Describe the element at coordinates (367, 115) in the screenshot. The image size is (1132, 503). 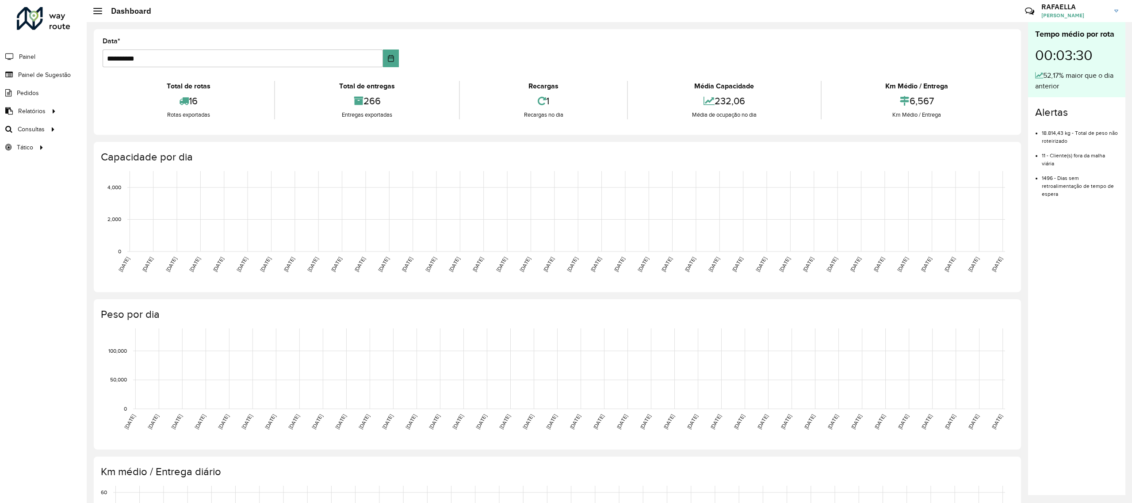
I see `div: Entregas exportadas` at that location.